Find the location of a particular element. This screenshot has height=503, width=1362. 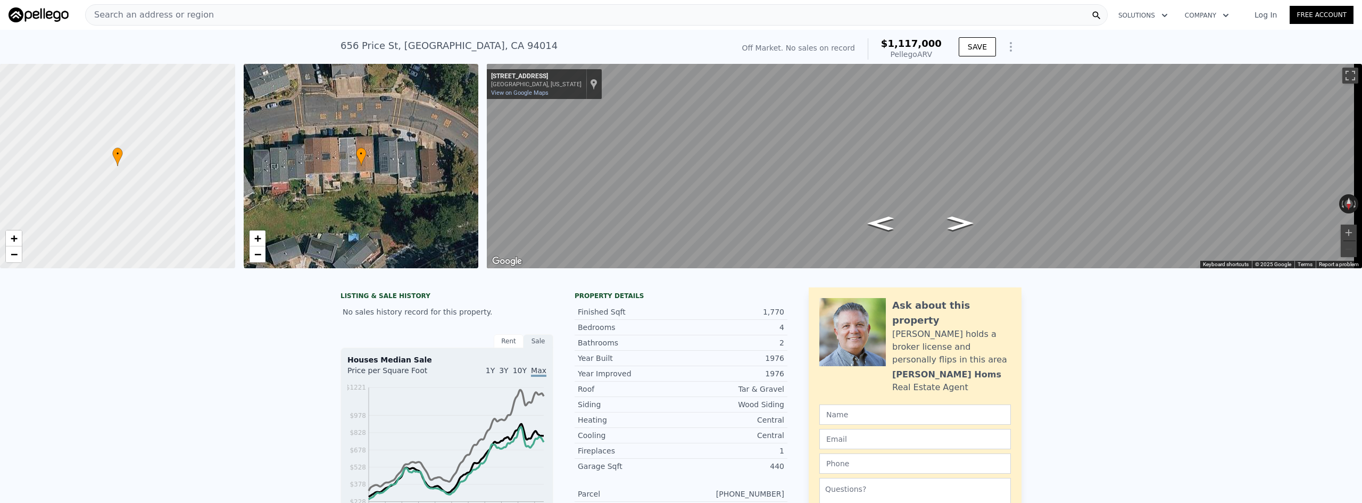

div: Rent is located at coordinates (508, 341).